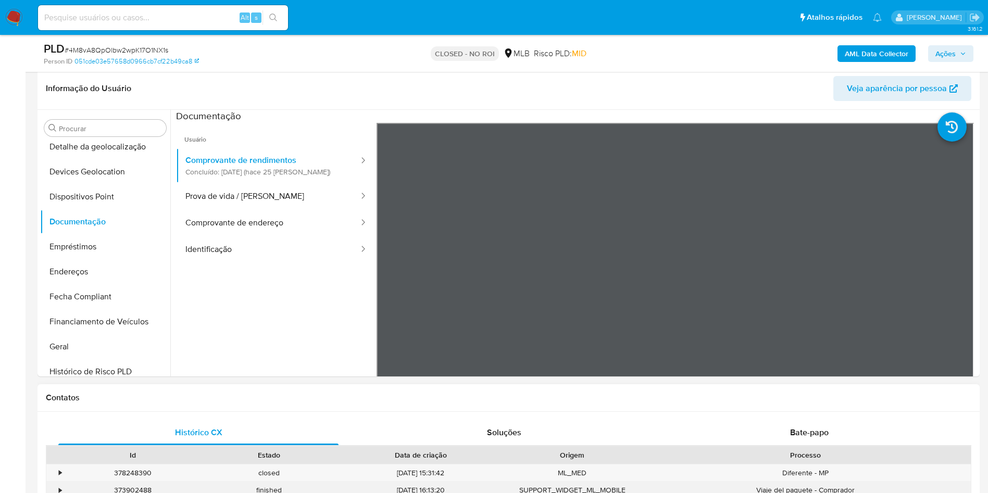  I want to click on h1: Contatos, so click(508, 398).